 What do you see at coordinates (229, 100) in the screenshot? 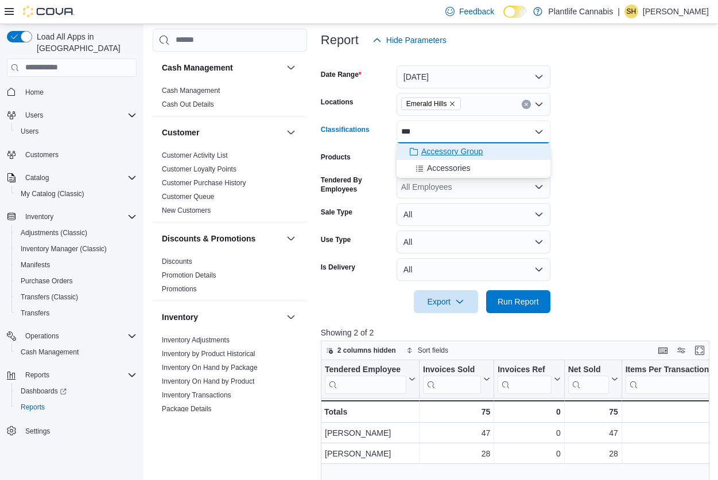
I see `div: Cash Management` at bounding box center [229, 100].